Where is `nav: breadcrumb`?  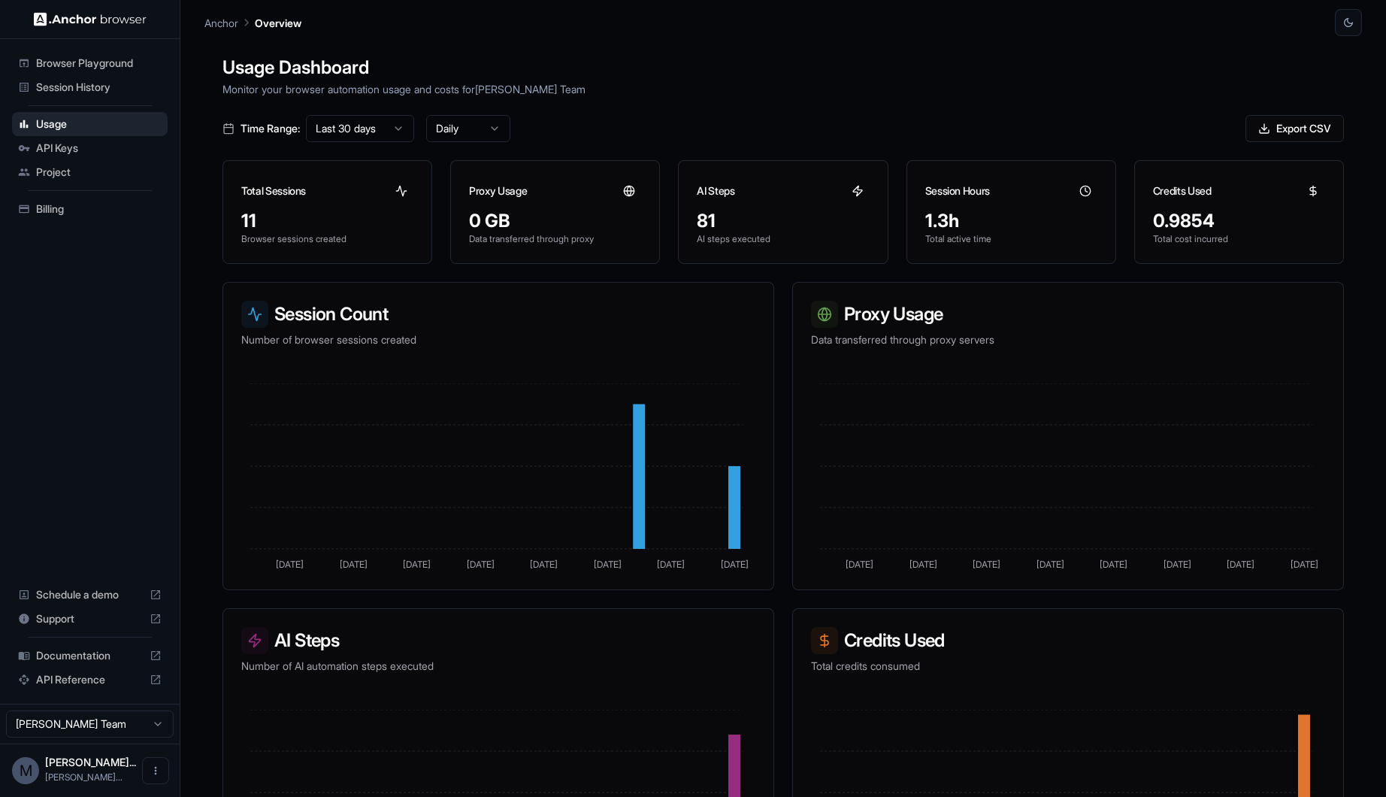 nav: breadcrumb is located at coordinates (253, 23).